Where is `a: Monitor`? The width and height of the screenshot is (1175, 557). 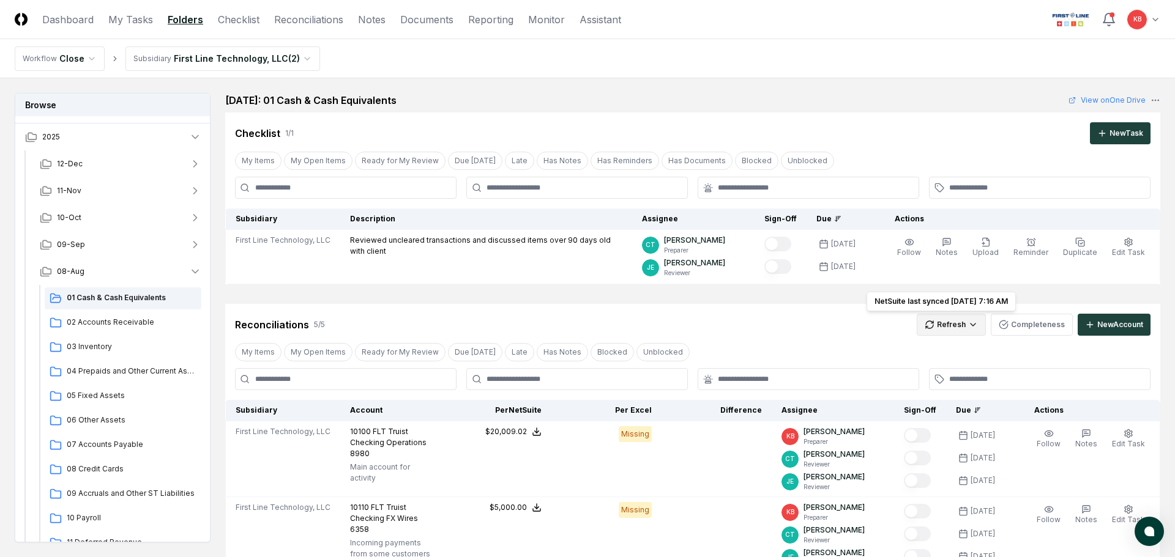
a: Monitor is located at coordinates (546, 20).